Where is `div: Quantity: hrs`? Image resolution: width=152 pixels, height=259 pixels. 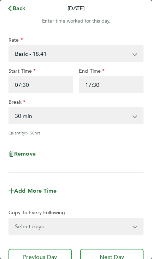 div: Quantity: hrs is located at coordinates (76, 133).